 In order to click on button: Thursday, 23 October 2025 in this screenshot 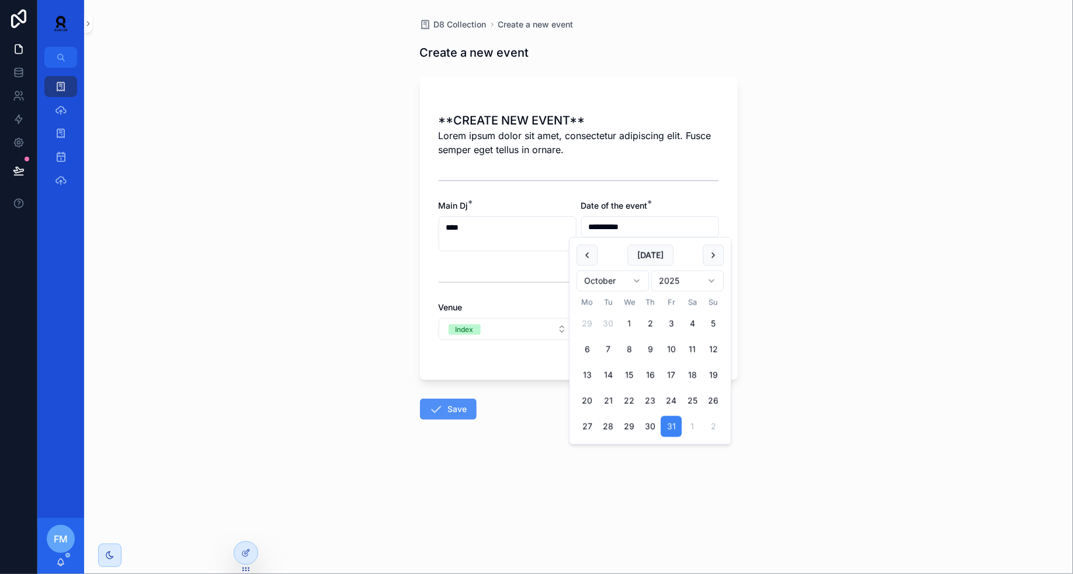, I will do `click(650, 401)`.